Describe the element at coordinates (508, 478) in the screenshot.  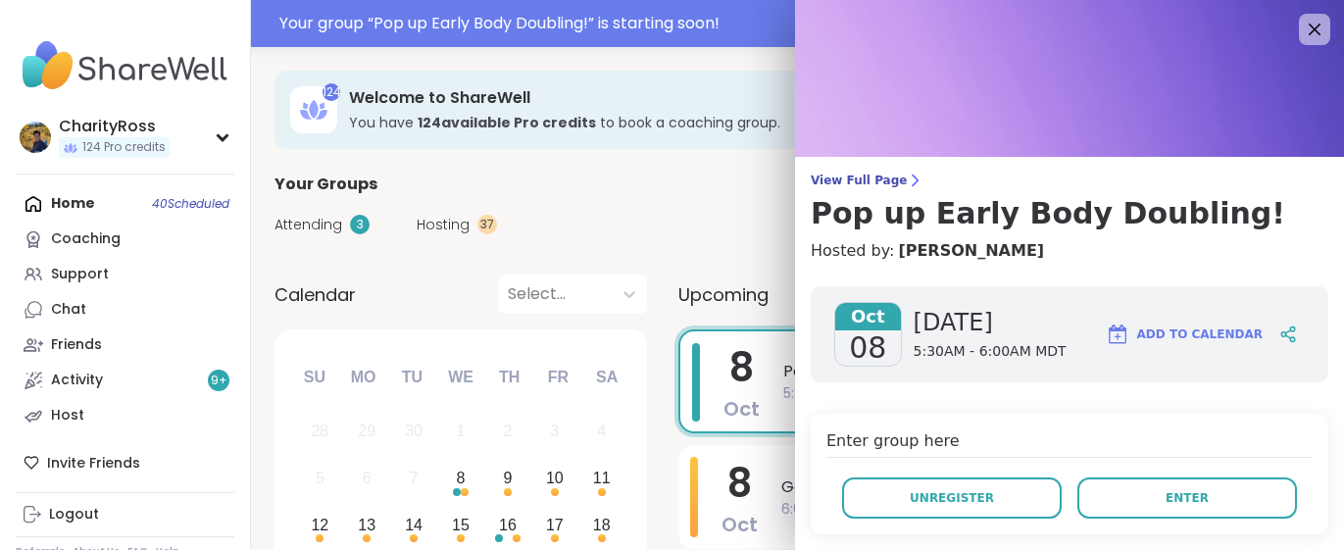
I see `div: Choose Thursday, October 9th, 2025` at that location.